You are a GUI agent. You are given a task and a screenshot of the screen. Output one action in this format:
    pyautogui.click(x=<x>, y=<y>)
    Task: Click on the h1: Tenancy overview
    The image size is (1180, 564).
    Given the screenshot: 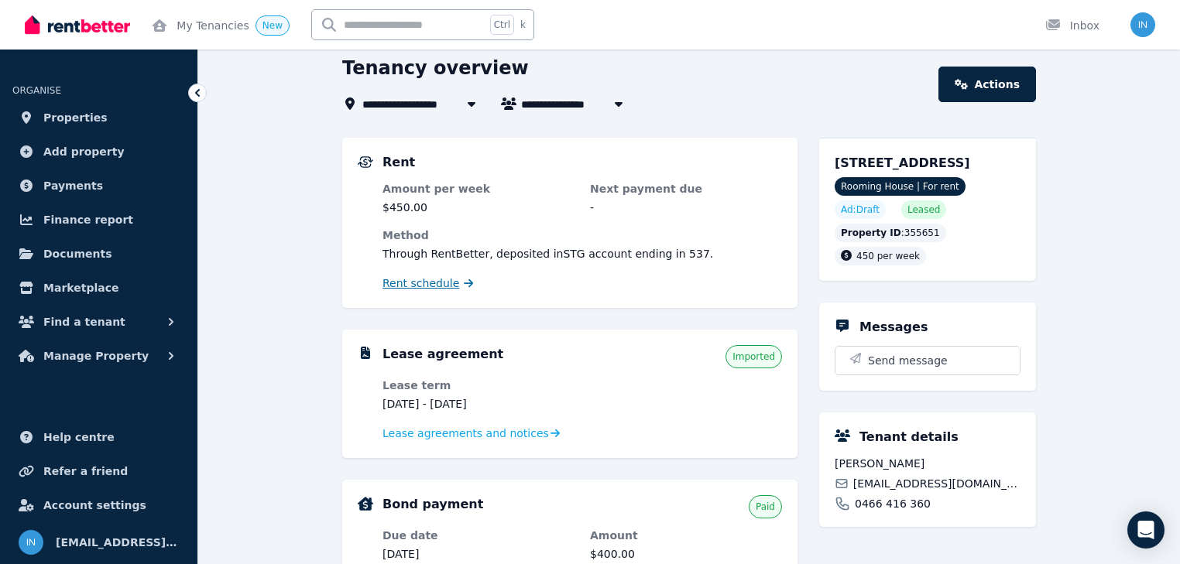 What is the action you would take?
    pyautogui.click(x=435, y=68)
    